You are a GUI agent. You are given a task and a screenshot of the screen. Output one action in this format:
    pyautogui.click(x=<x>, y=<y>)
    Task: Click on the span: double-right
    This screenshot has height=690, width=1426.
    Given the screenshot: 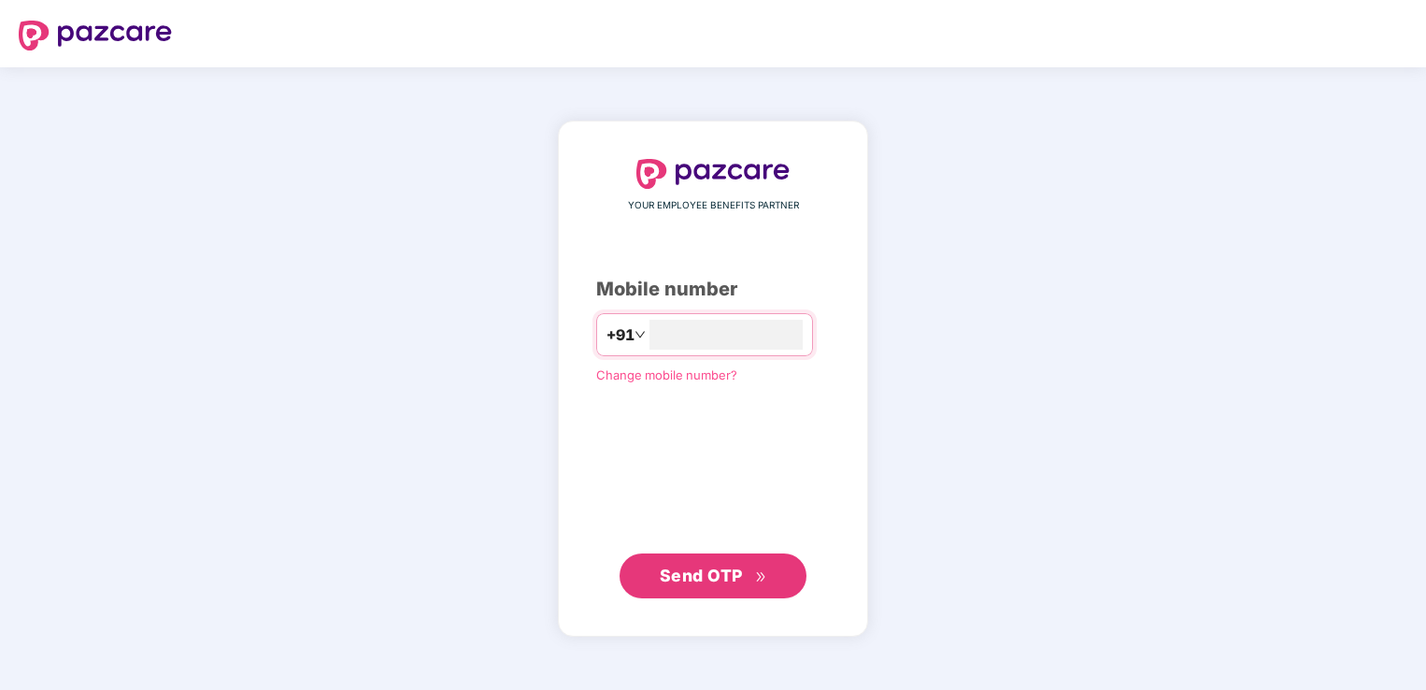 What is the action you would take?
    pyautogui.click(x=761, y=577)
    